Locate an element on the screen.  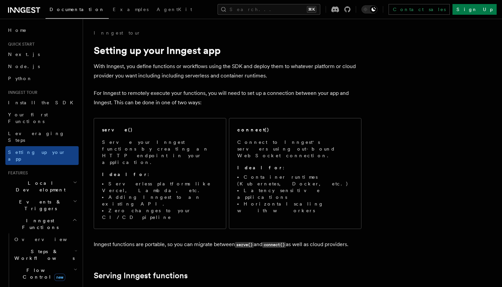
span: Examples is located at coordinates (131, 9).